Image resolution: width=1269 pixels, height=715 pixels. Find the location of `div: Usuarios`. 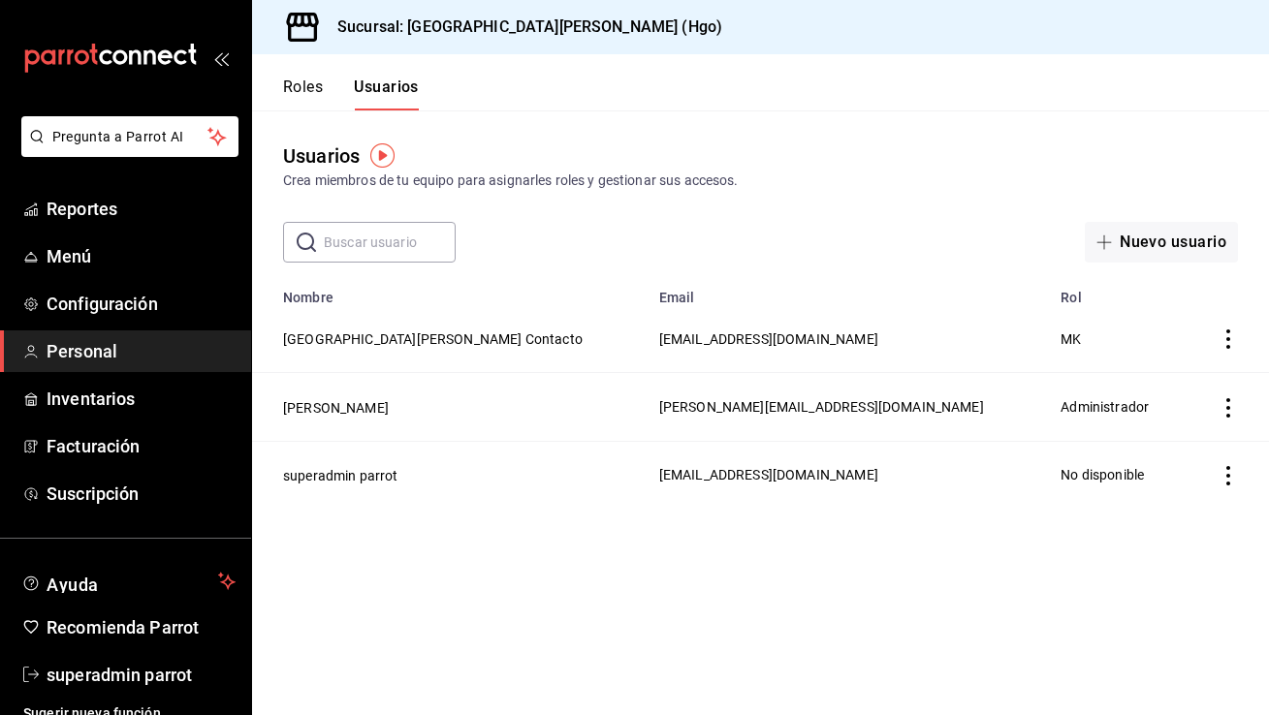

div: Usuarios is located at coordinates (321, 156).